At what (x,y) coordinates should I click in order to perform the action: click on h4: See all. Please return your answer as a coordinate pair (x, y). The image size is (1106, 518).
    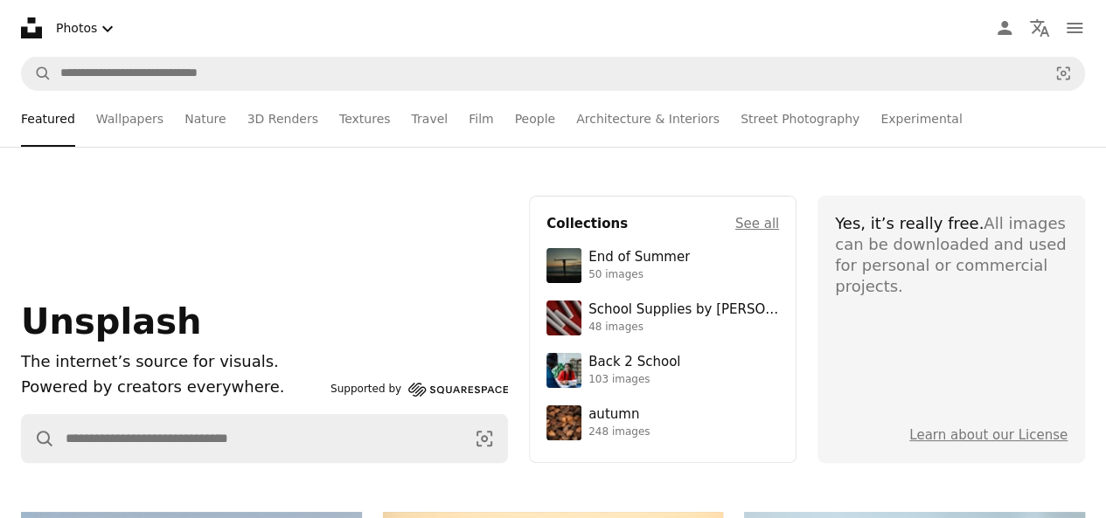
    Looking at the image, I should click on (757, 224).